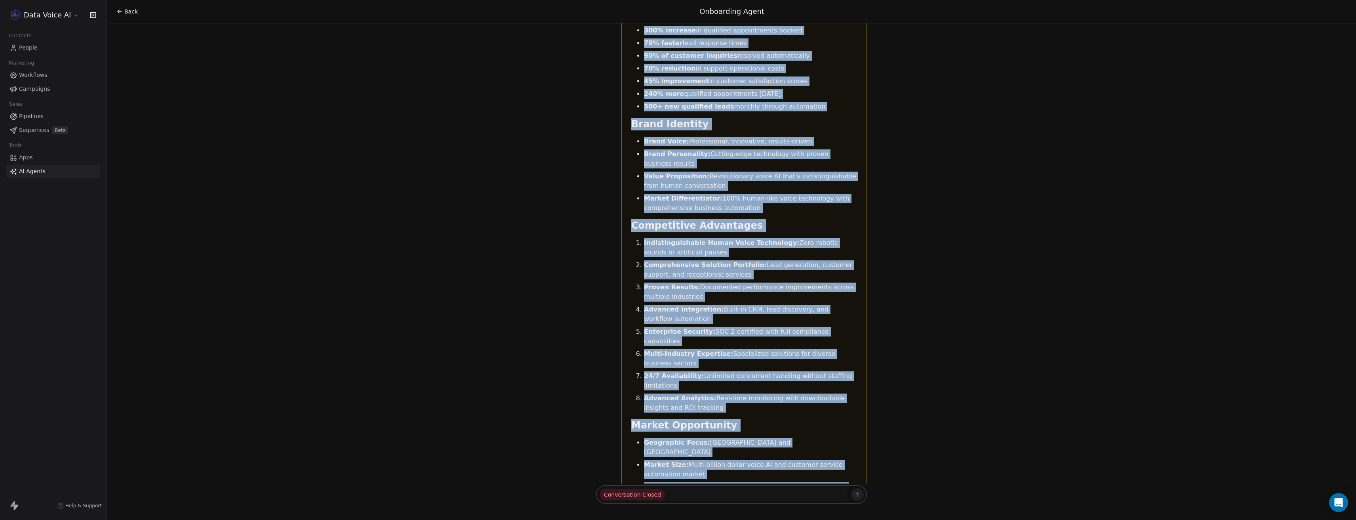 This screenshot has height=520, width=1356. I want to click on strong: 500+ new qualified leads, so click(689, 106).